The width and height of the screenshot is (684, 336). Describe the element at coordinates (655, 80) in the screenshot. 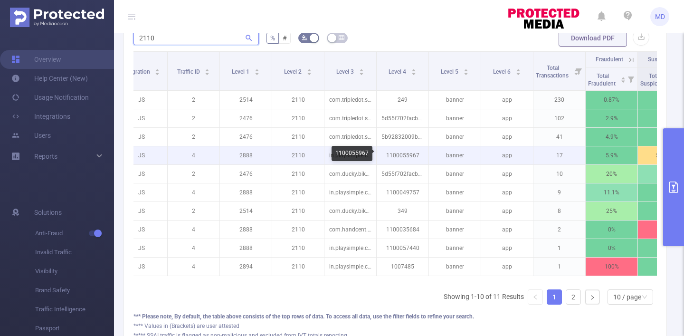

I see `span: Total Suspicious` at that location.